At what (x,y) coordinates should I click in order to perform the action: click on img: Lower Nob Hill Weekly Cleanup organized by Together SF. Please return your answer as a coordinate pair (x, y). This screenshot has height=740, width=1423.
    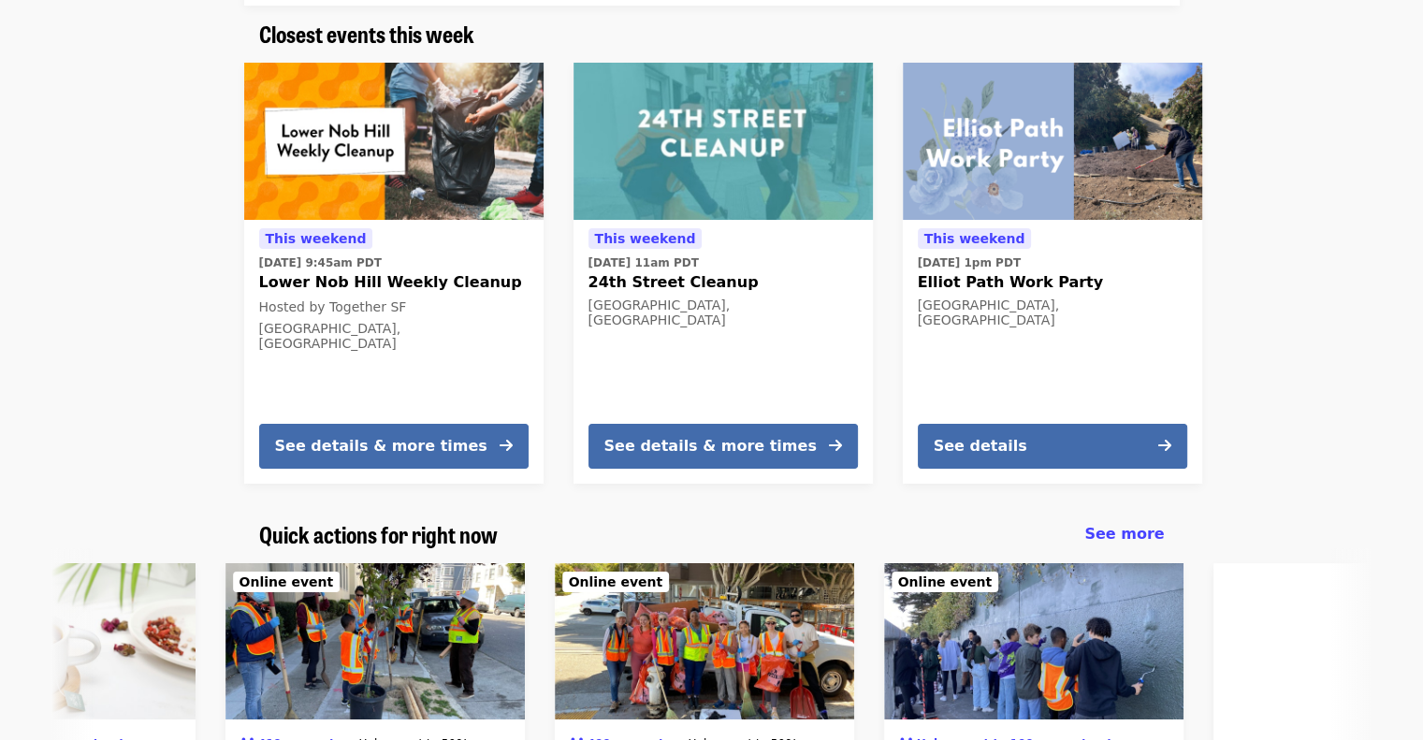
    Looking at the image, I should click on (394, 141).